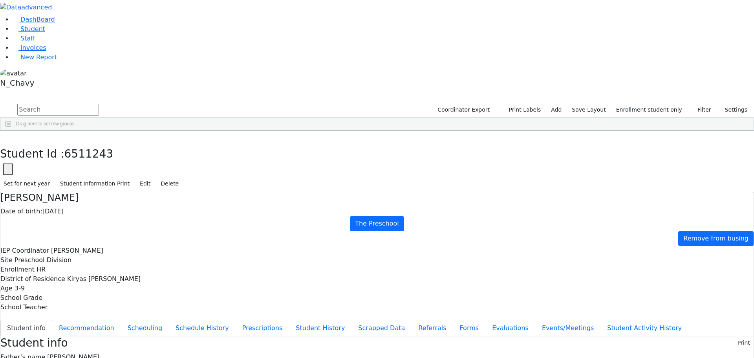  I want to click on span: 6511243, so click(89, 153).